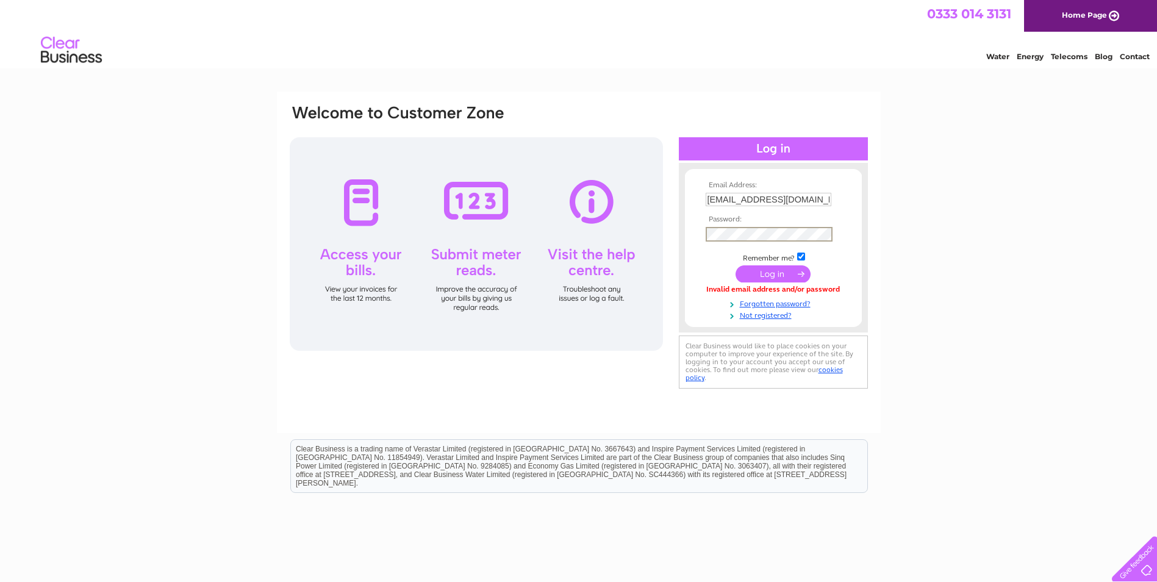  What do you see at coordinates (775, 314) in the screenshot?
I see `a: Not registered?` at bounding box center [775, 314].